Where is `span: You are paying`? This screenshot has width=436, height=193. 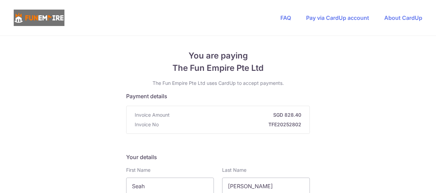
span: You are paying is located at coordinates (218, 56).